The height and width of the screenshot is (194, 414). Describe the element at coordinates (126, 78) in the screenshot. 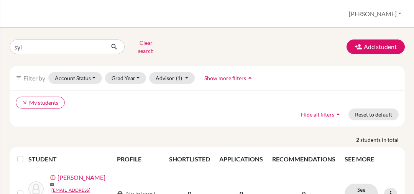

I see `button: Grad Year` at that location.